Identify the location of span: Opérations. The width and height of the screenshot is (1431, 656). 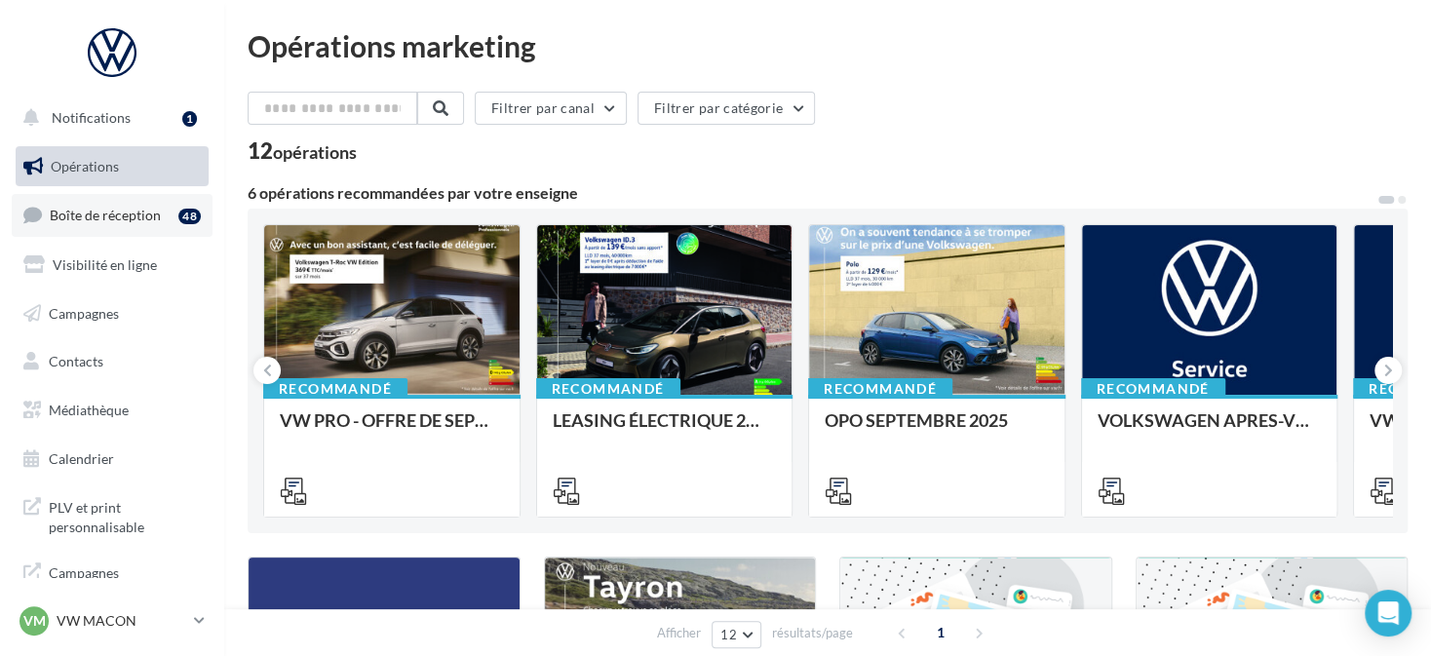
(85, 166).